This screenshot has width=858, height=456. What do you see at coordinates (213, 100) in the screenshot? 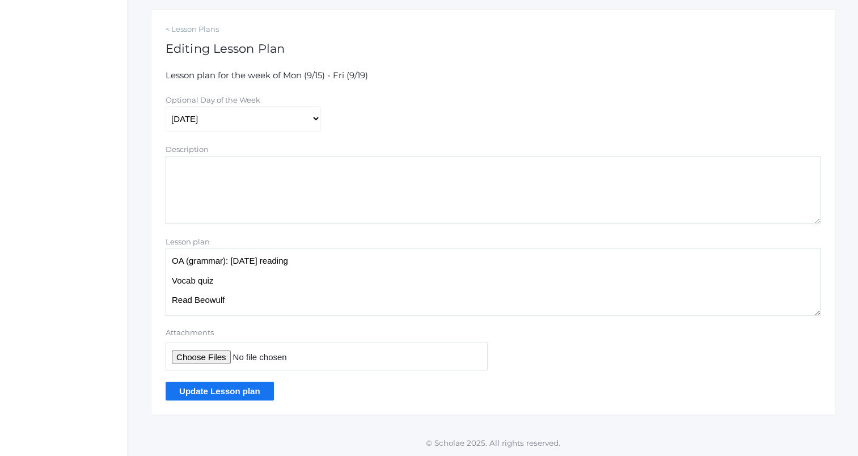
I see `label: Optional Day of the Week` at bounding box center [213, 100].